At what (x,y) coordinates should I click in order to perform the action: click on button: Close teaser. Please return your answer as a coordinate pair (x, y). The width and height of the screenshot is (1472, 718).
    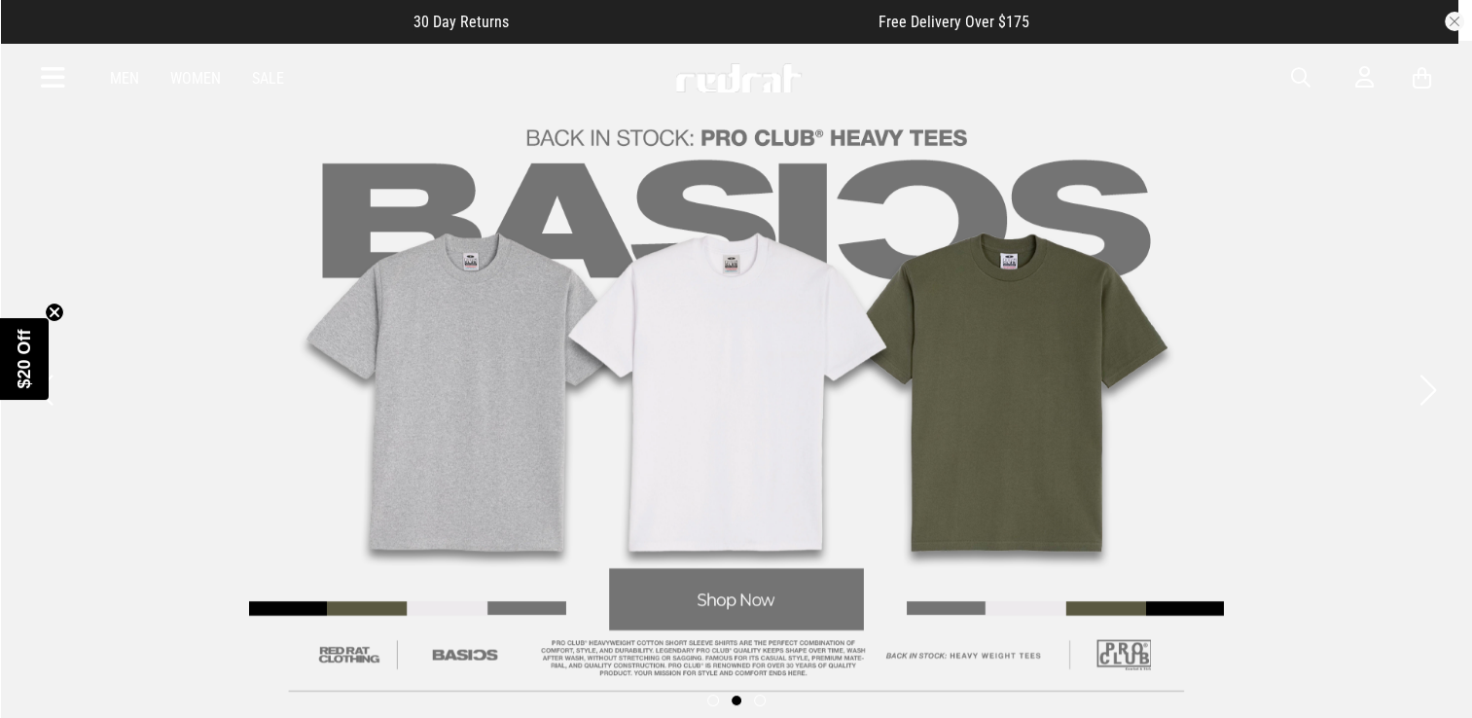
    Looking at the image, I should click on (54, 312).